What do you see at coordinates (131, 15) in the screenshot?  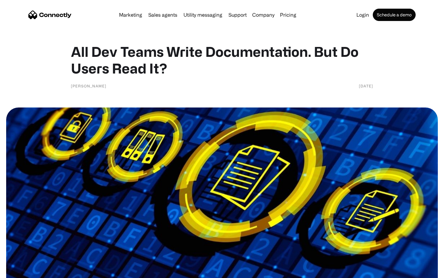 I see `a: Marketing` at bounding box center [131, 15].